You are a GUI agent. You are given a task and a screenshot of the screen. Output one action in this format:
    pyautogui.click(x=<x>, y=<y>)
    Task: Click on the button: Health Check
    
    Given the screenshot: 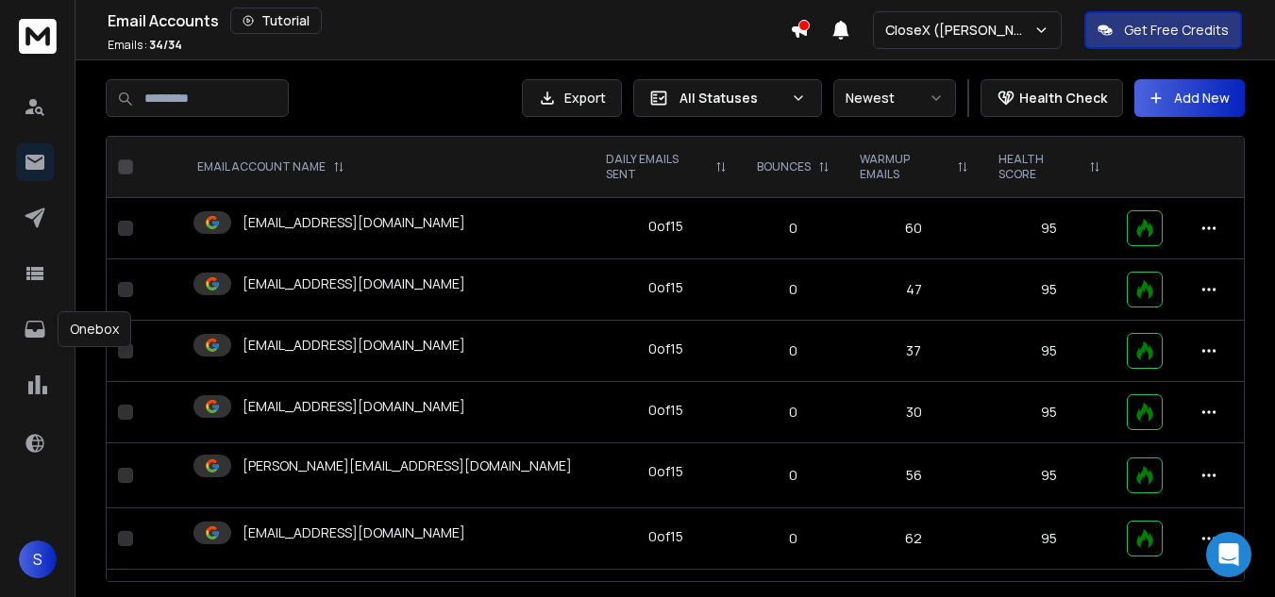 What is the action you would take?
    pyautogui.click(x=1051, y=98)
    